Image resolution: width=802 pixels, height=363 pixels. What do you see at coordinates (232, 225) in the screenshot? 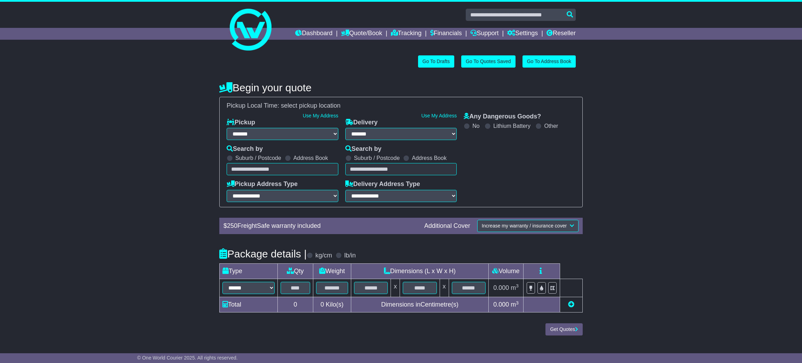
I see `span: 250` at bounding box center [232, 225].